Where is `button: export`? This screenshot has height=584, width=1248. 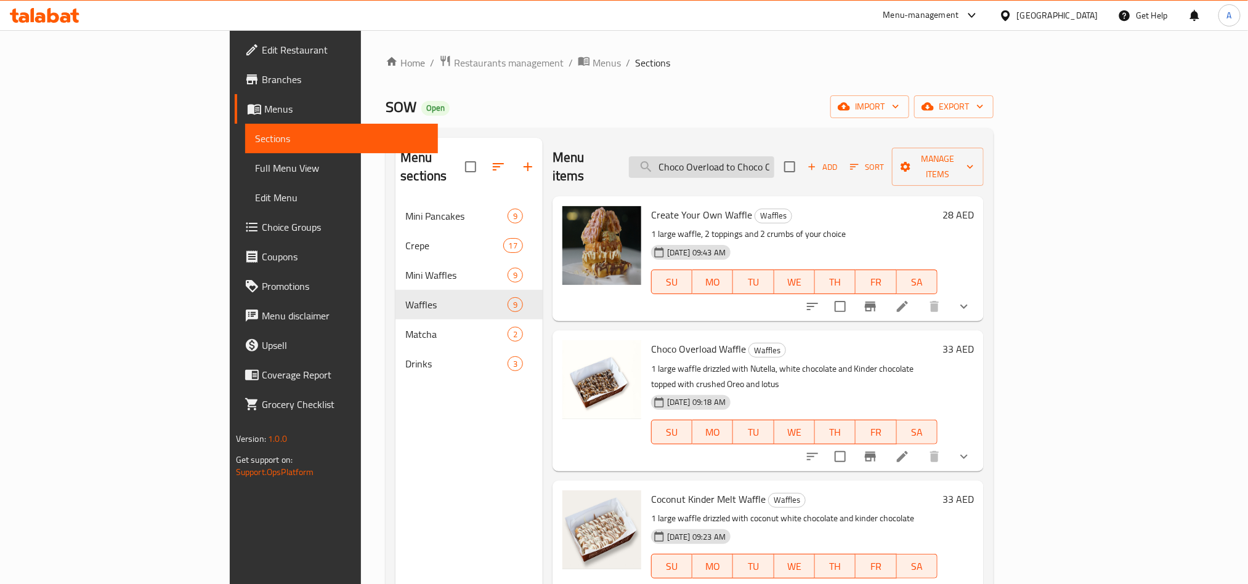
button: export is located at coordinates (953, 107).